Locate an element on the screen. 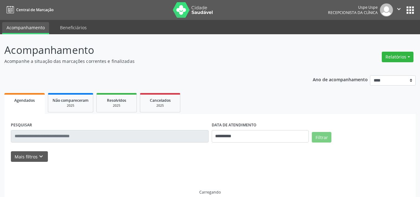 Image resolution: width=420 pixels, height=197 pixels. div: Uspe Uspe is located at coordinates (353, 7).